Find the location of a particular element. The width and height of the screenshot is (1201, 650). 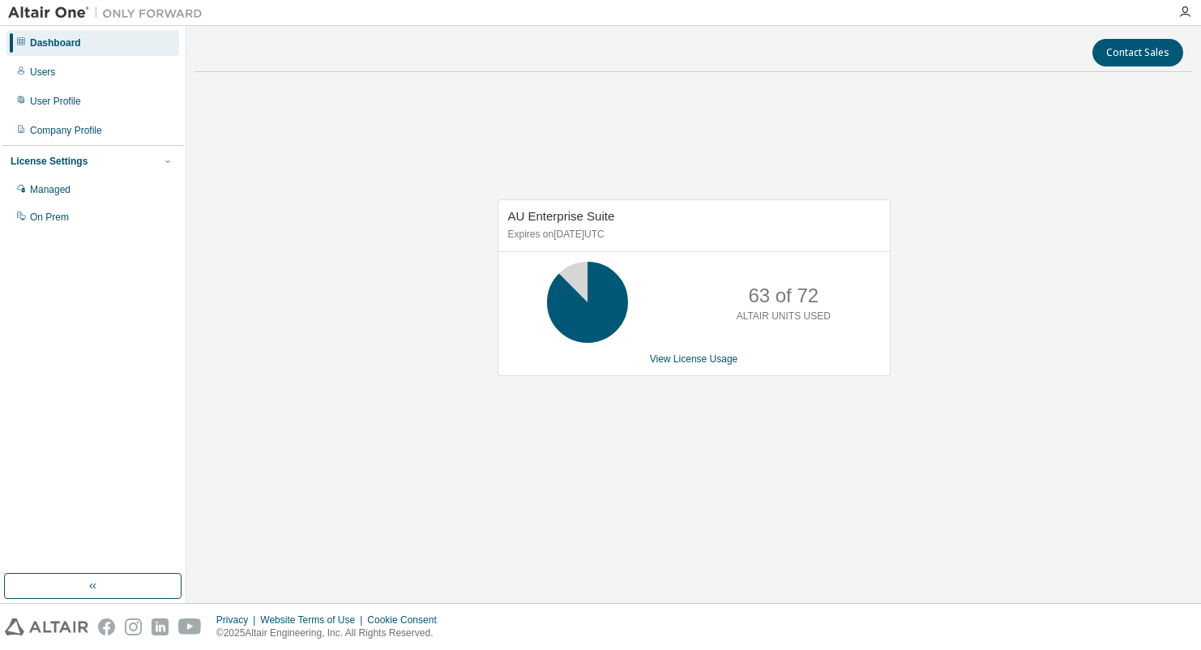

img: instagram.svg is located at coordinates (133, 626).